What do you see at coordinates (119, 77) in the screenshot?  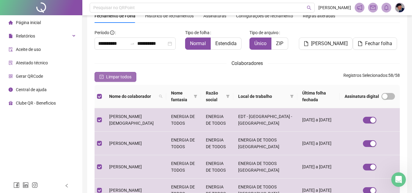 I see `span: Limpar todos` at bounding box center [119, 77].